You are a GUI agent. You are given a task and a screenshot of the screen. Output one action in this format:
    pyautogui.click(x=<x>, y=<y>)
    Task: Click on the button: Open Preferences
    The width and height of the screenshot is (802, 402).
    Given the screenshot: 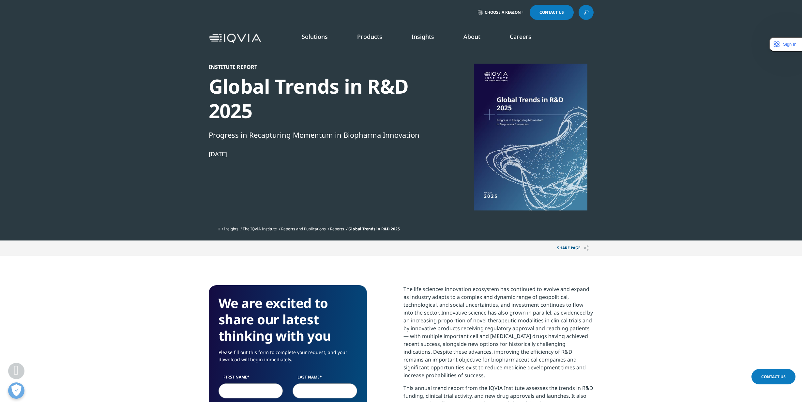 What is the action you would take?
    pyautogui.click(x=16, y=391)
    